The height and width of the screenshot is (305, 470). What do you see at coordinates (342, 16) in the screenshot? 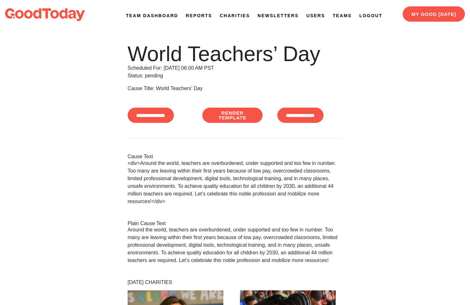
I see `a: Teams` at bounding box center [342, 16].